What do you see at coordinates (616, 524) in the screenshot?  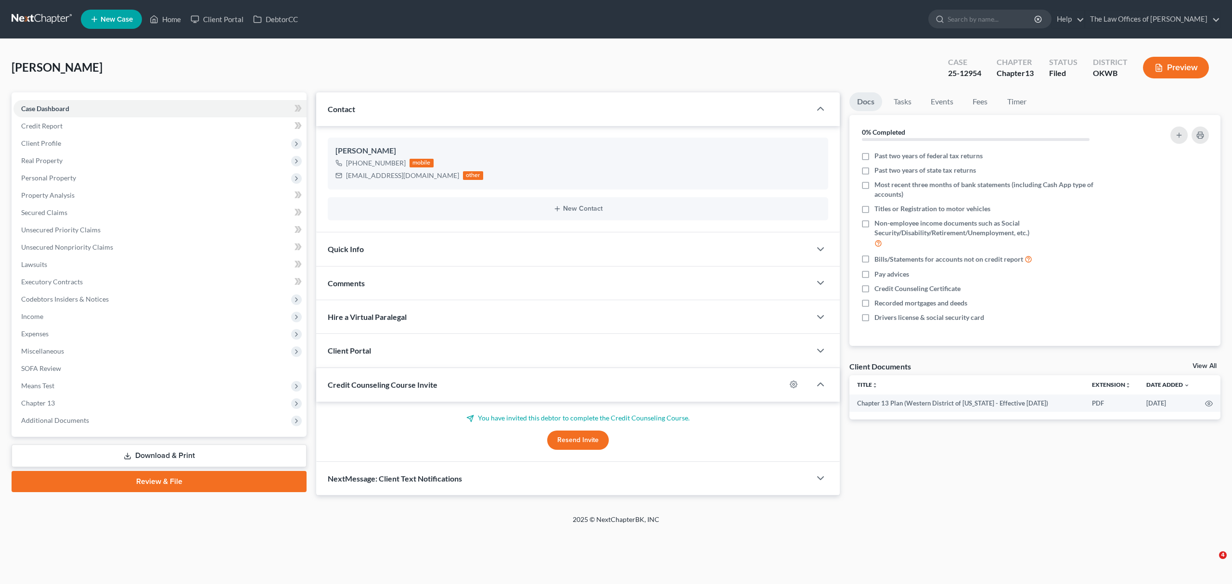 I see `div: 2025 © NextChapterBK, INC` at bounding box center [616, 524].